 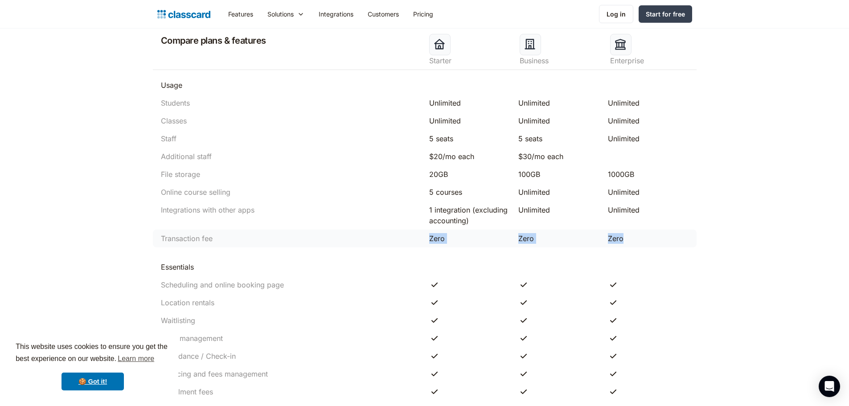 What do you see at coordinates (214, 374) in the screenshot?
I see `div: Invoicing and fees management` at bounding box center [214, 374].